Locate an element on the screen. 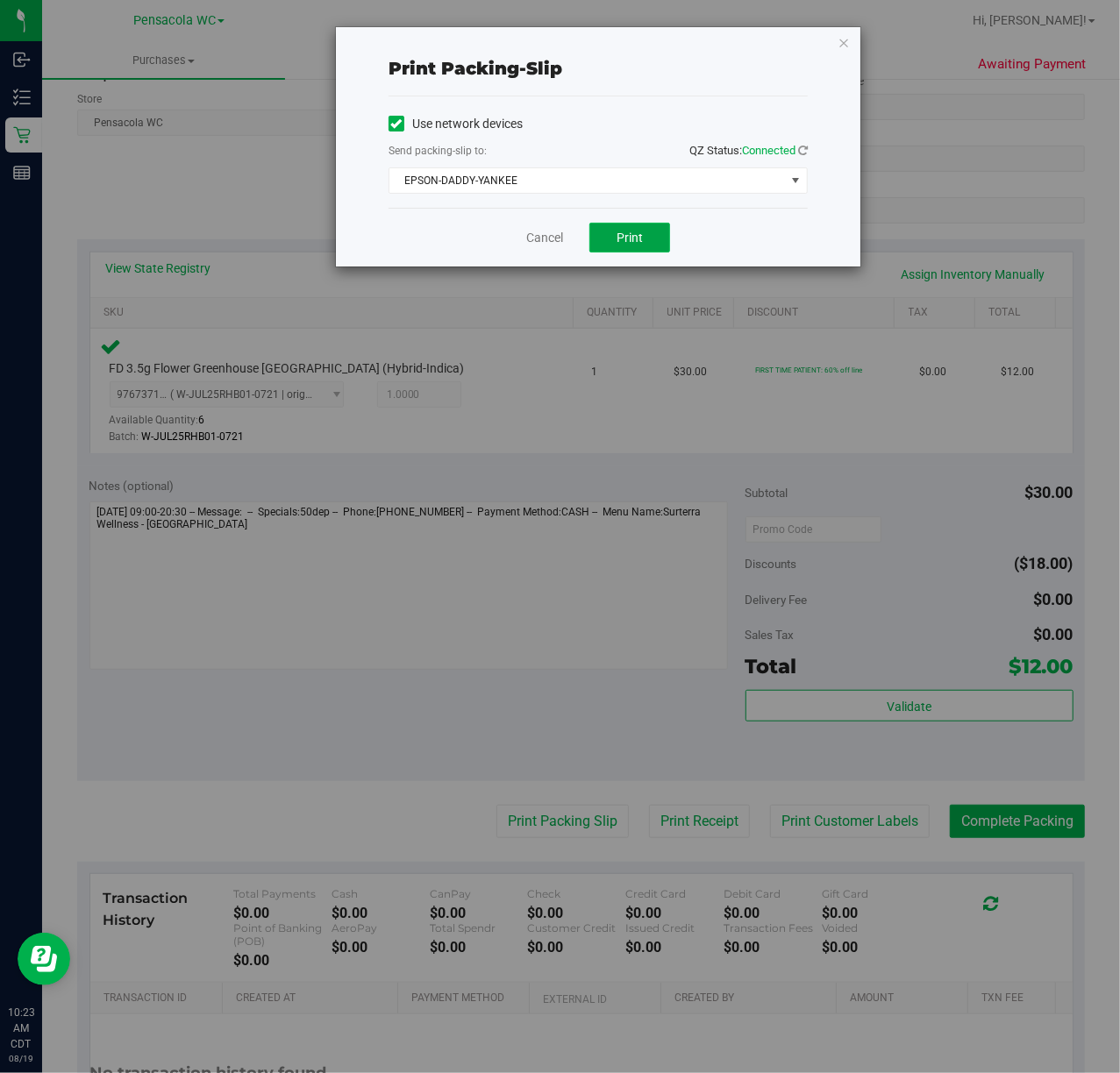  label: Send packing-slip to: is located at coordinates (438, 151).